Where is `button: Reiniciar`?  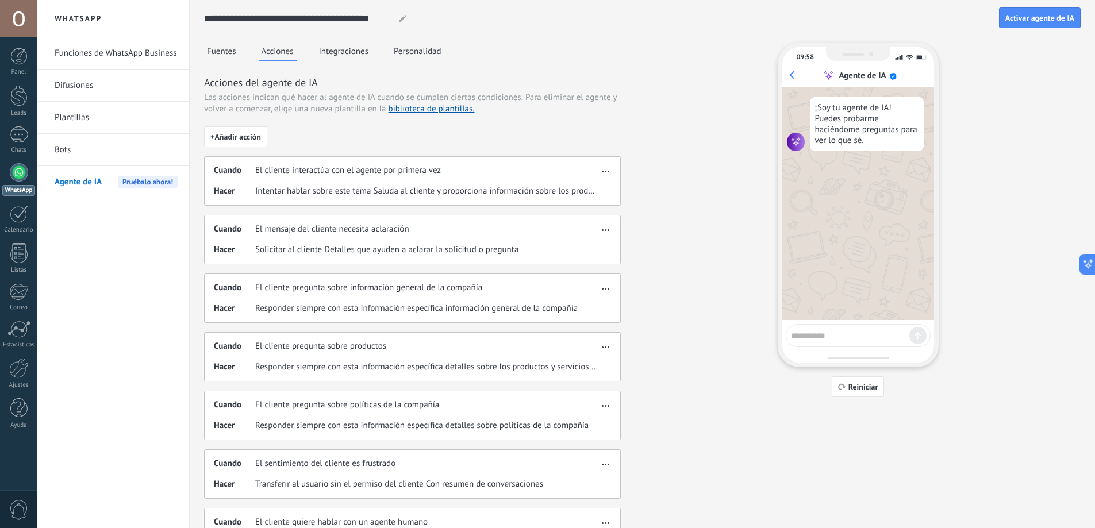
button: Reiniciar is located at coordinates (858, 387).